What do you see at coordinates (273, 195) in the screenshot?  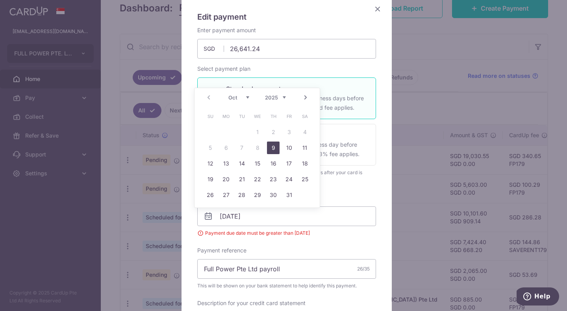 I see `a: 30` at bounding box center [273, 195].